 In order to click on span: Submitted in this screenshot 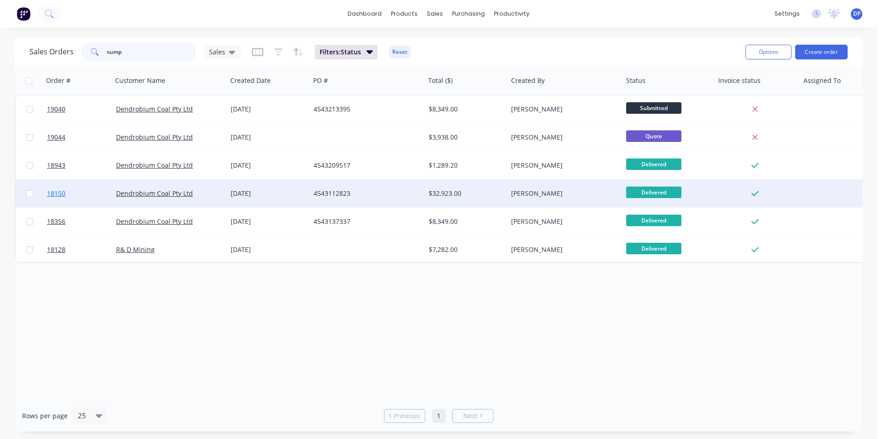, I will do `click(654, 108)`.